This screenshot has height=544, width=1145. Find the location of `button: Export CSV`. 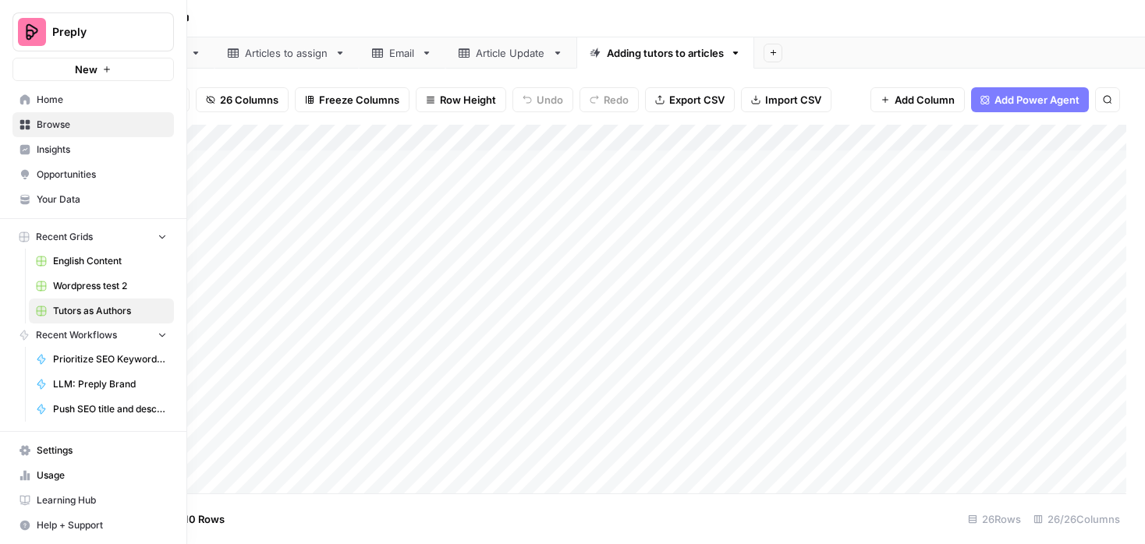

button: Export CSV is located at coordinates (689, 100).